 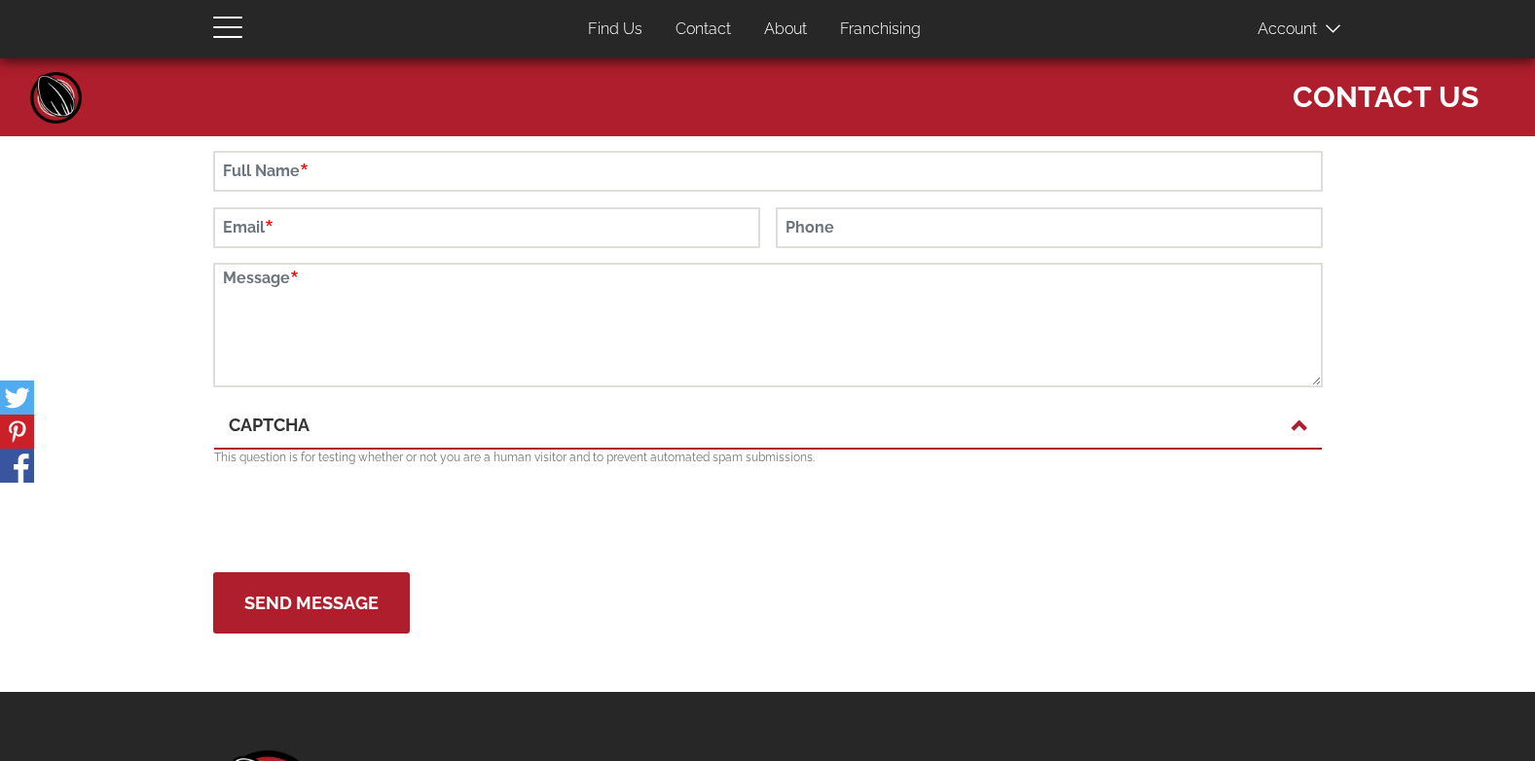 I want to click on a: Franchising, so click(x=880, y=29).